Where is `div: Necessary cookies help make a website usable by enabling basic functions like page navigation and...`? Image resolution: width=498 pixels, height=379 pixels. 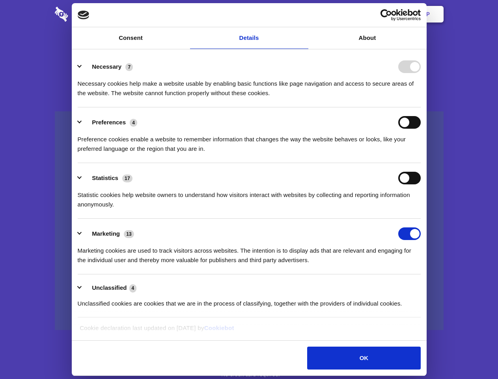 div: Necessary cookies help make a website usable by enabling basic functions like page navigation and... is located at coordinates (249, 85).